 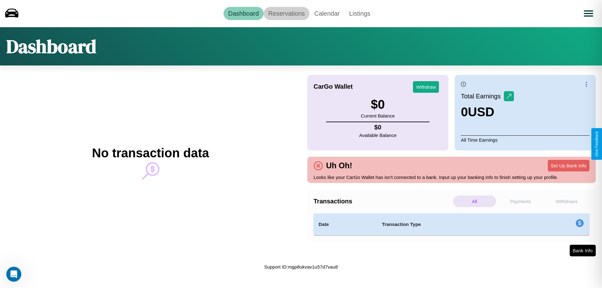 What do you see at coordinates (525, 140) in the screenshot?
I see `p: All Time Earnings` at bounding box center [525, 140].